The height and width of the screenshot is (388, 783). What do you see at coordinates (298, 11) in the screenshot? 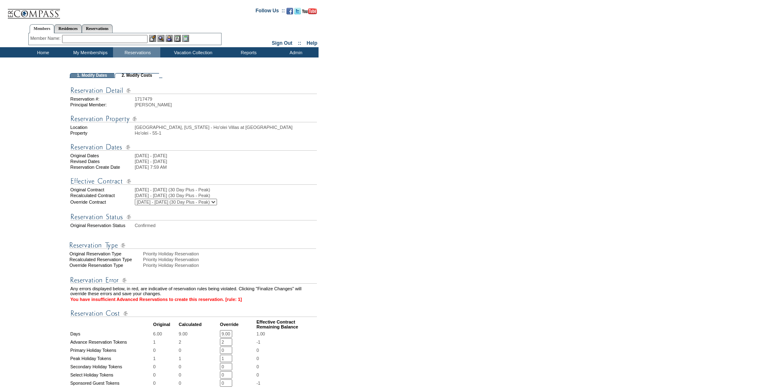
I see `img: Follow us on Twitter` at bounding box center [298, 11].